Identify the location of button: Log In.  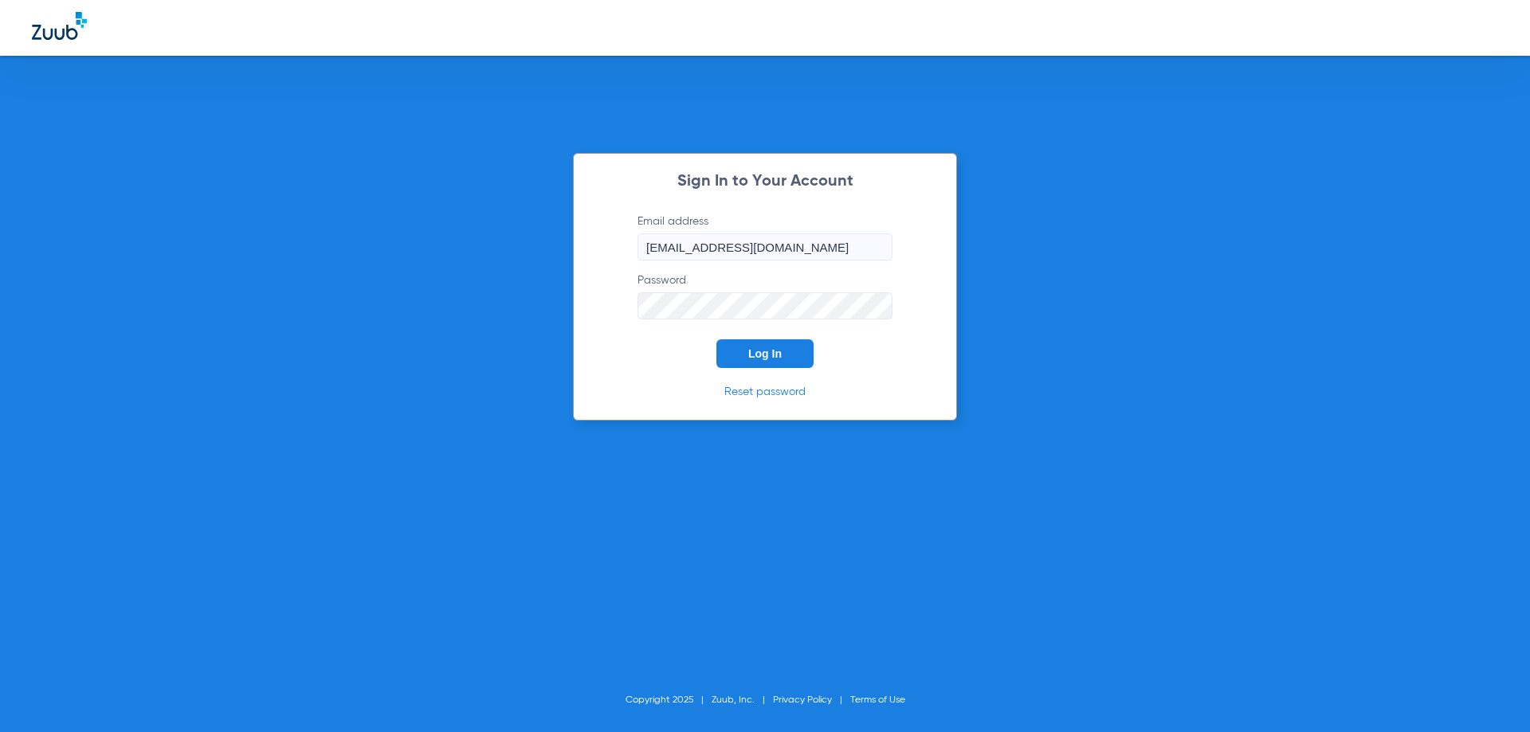
(765, 354).